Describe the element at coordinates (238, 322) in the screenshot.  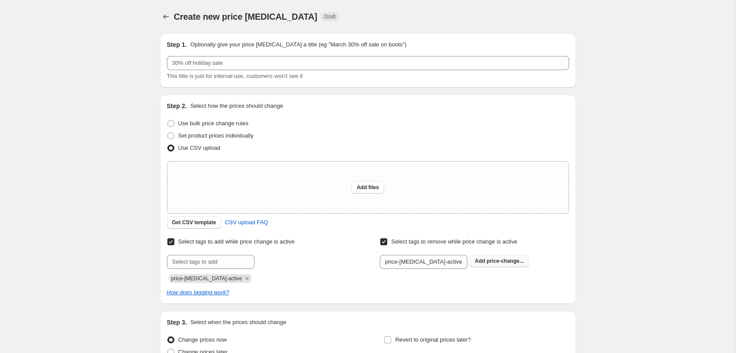
I see `p: Select when the prices should change` at that location.